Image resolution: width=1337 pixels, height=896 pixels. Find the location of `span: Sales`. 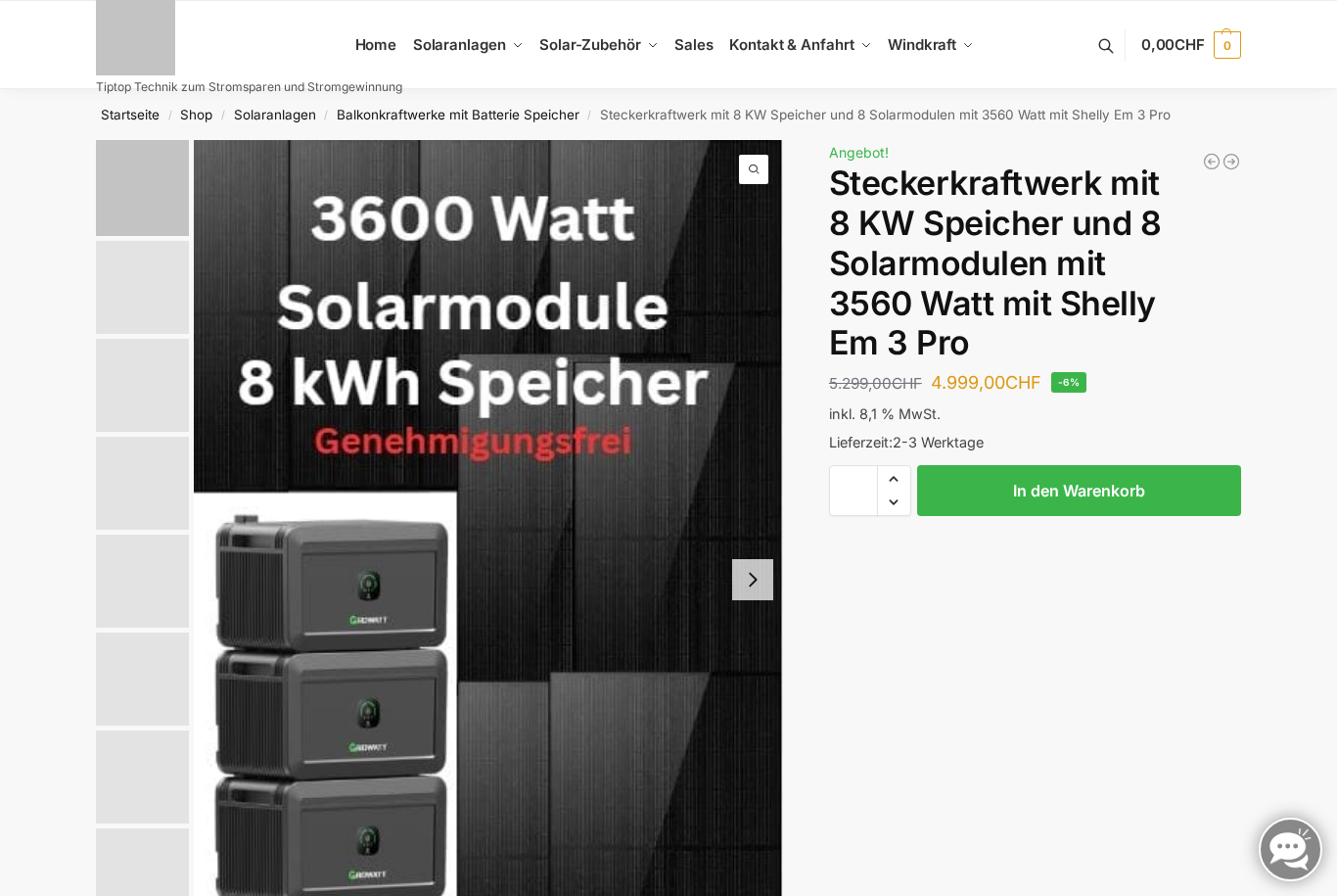

span: Sales is located at coordinates (694, 44).